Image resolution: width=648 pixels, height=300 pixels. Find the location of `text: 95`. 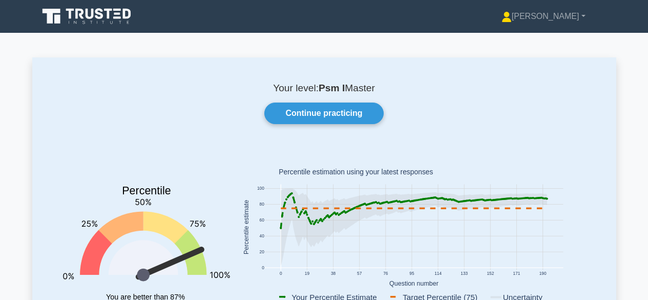

text: 95 is located at coordinates (412, 273).